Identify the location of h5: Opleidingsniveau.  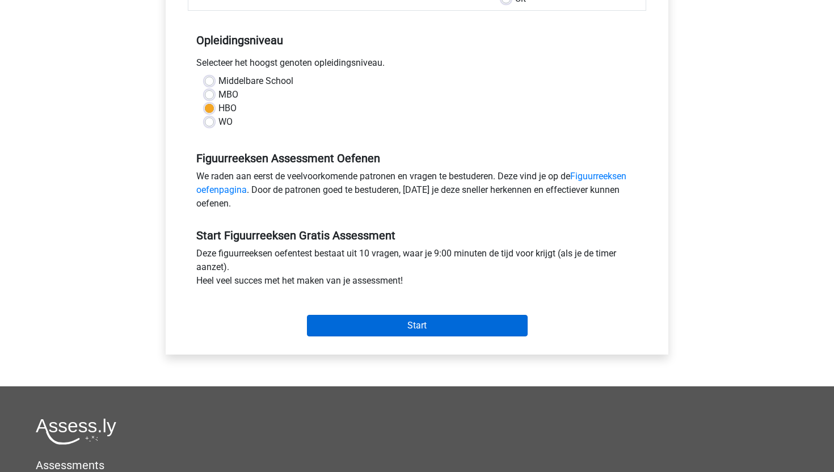
(417, 40).